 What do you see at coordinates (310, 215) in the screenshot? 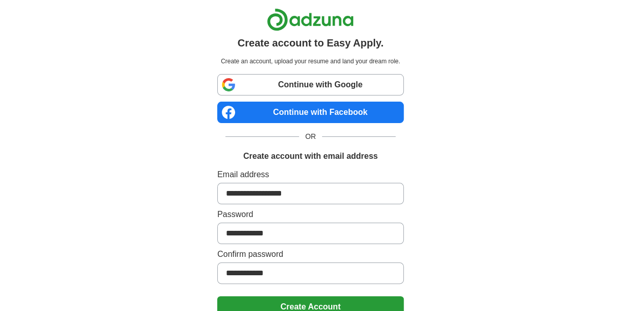
I see `label: Password` at bounding box center [310, 215].